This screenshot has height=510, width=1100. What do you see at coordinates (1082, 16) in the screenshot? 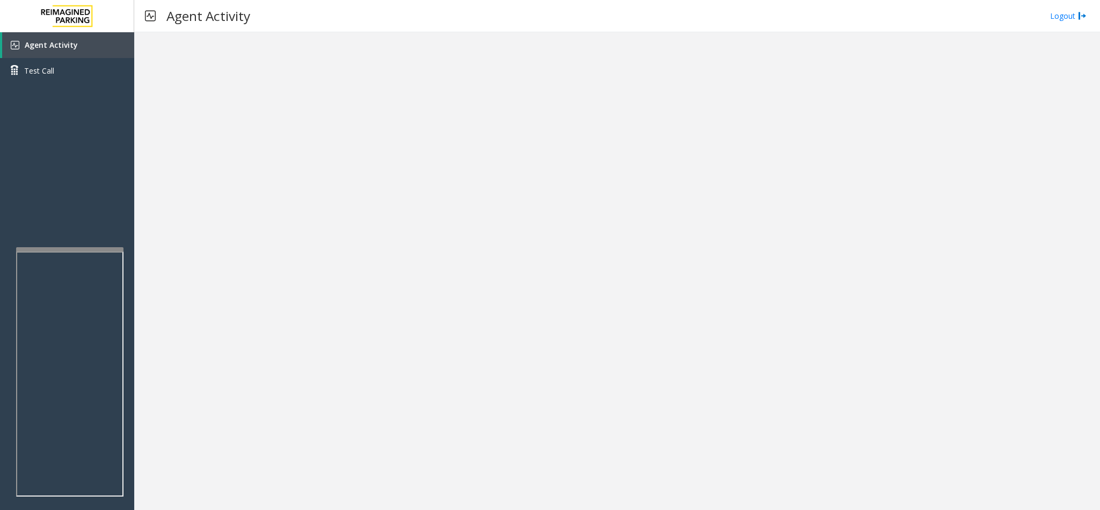
I see `img: logout` at bounding box center [1082, 16].